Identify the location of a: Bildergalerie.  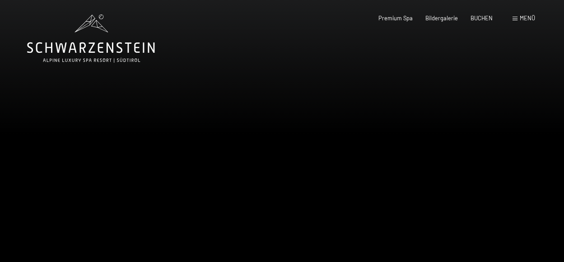
(442, 18).